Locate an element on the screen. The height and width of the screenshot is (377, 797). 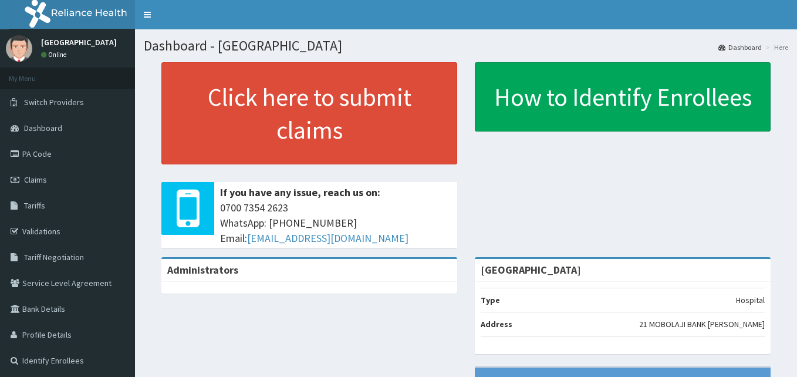
a: How to Identify Enrollees is located at coordinates (623, 97).